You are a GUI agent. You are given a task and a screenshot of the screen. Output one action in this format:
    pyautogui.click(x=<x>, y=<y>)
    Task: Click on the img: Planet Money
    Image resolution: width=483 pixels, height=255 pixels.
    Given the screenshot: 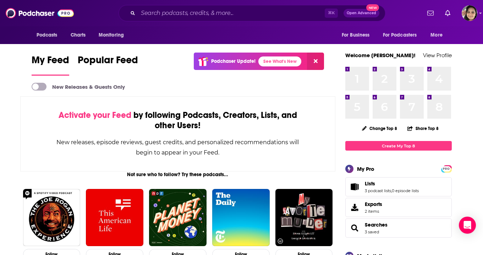 What is the action you would take?
    pyautogui.click(x=178, y=218)
    